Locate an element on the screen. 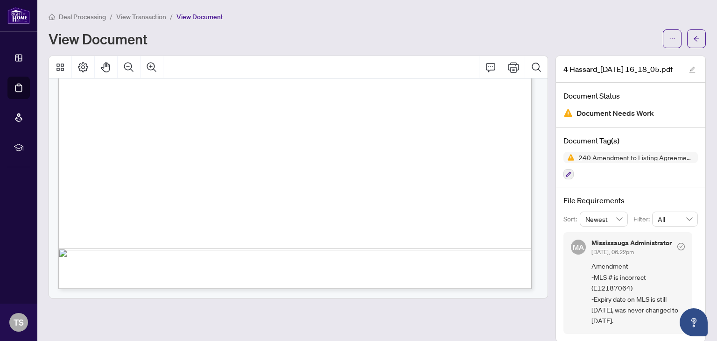 This screenshot has width=717, height=341. span: Deal Processing is located at coordinates (82, 17).